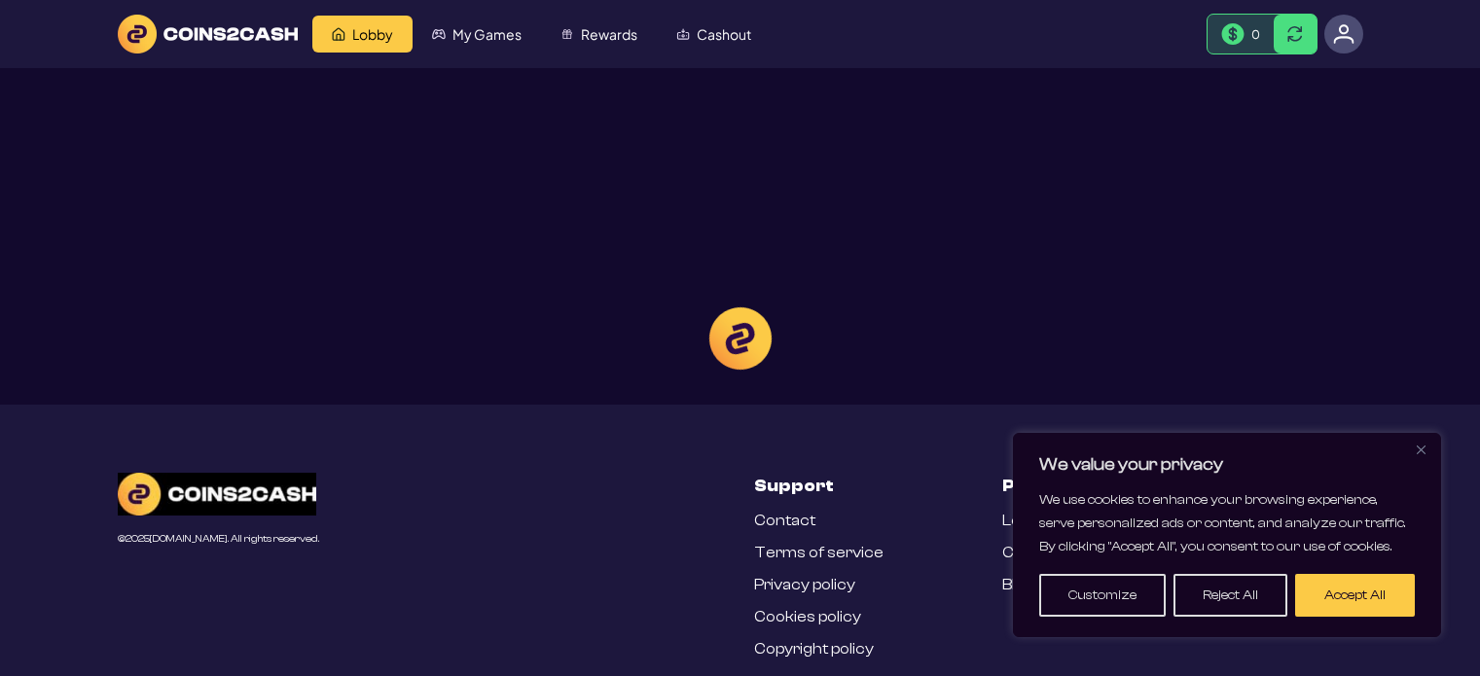  I want to click on button: Customize, so click(1102, 595).